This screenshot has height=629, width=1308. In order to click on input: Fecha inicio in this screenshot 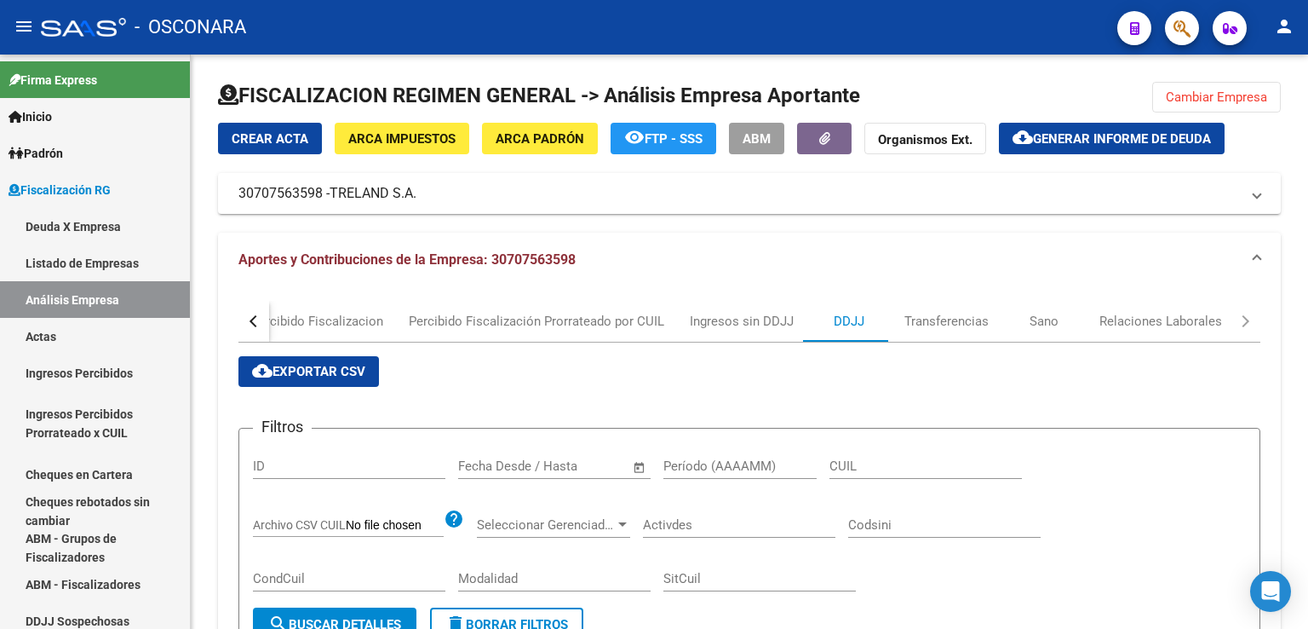, I will do `click(492, 466)`.